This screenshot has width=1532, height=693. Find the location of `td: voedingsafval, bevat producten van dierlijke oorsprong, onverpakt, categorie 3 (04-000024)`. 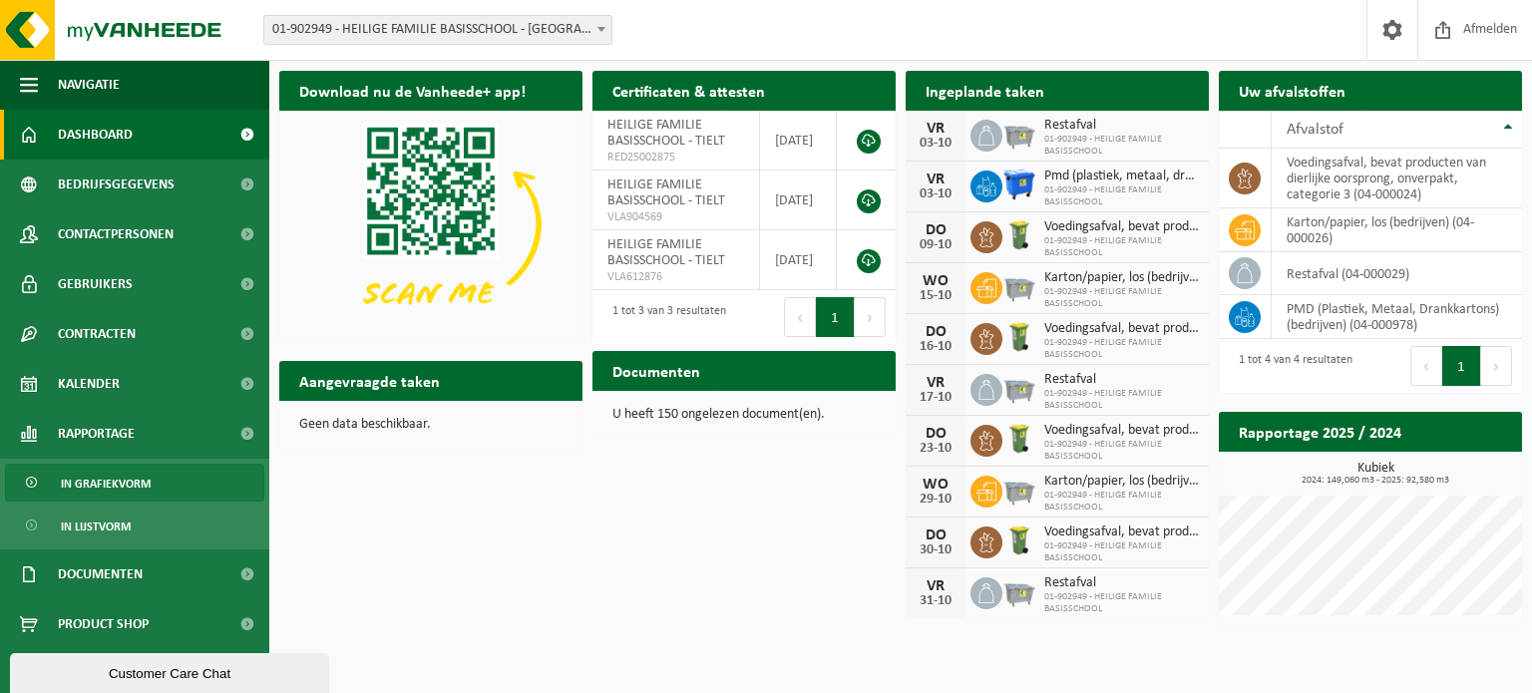

td: voedingsafval, bevat producten van dierlijke oorsprong, onverpakt, categorie 3 (04-000024) is located at coordinates (1397, 179).